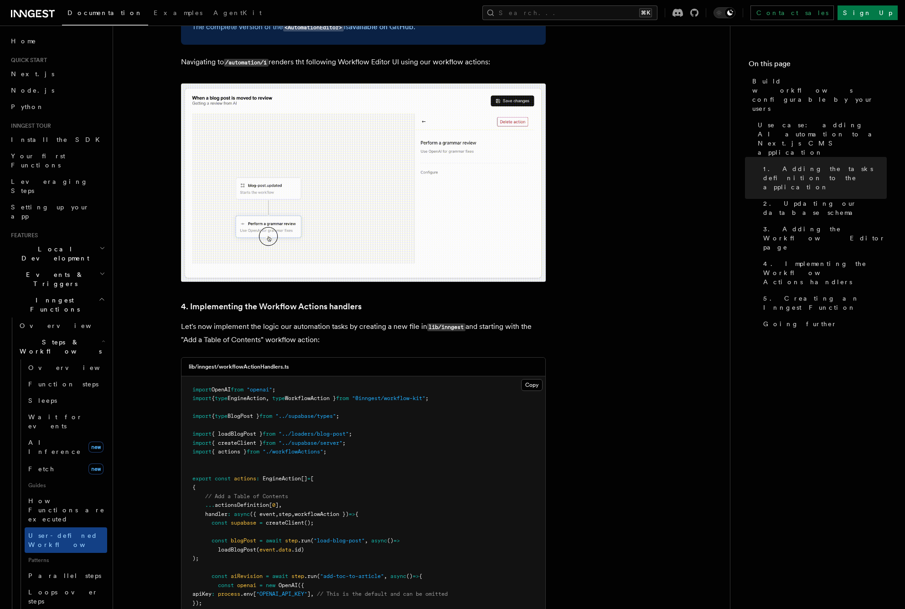 The width and height of the screenshot is (905, 609). I want to click on a: Overview, so click(66, 368).